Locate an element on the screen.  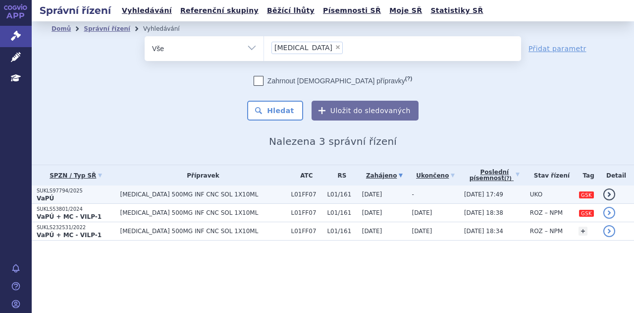
a: Zahájeno is located at coordinates (384, 175).